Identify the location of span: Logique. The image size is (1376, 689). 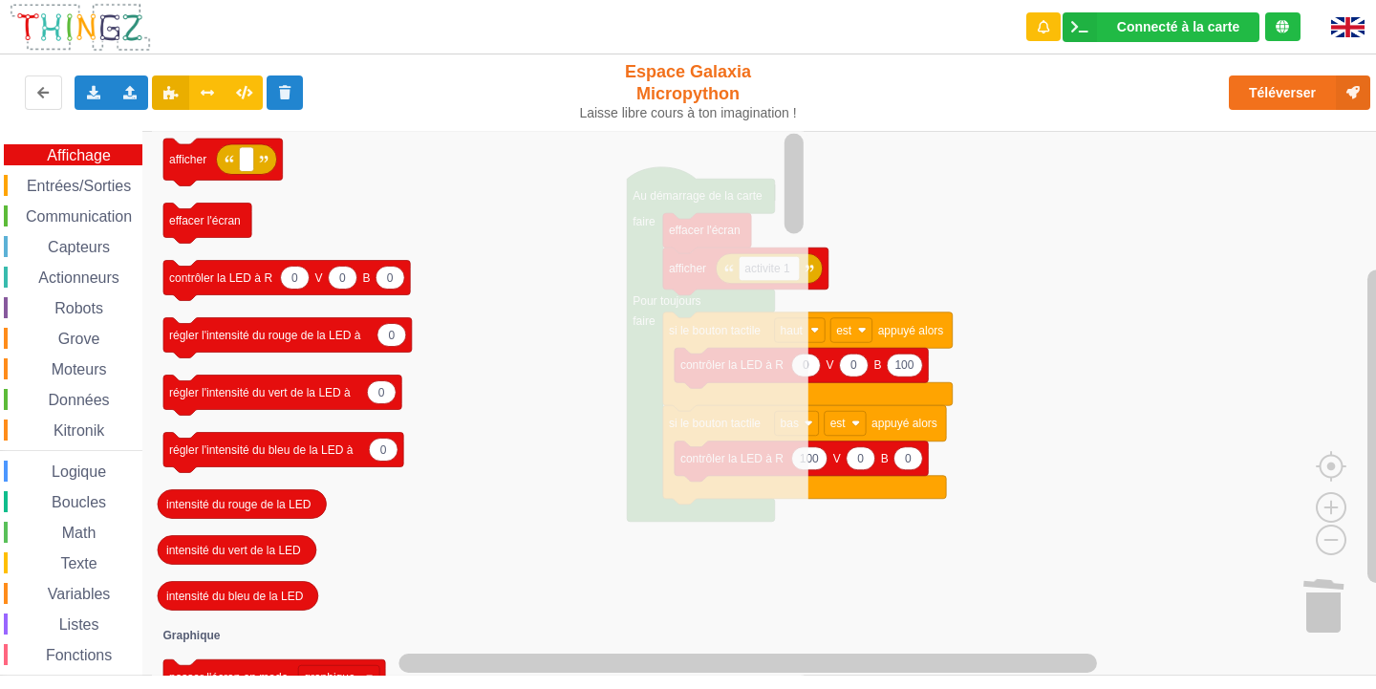
(78, 471).